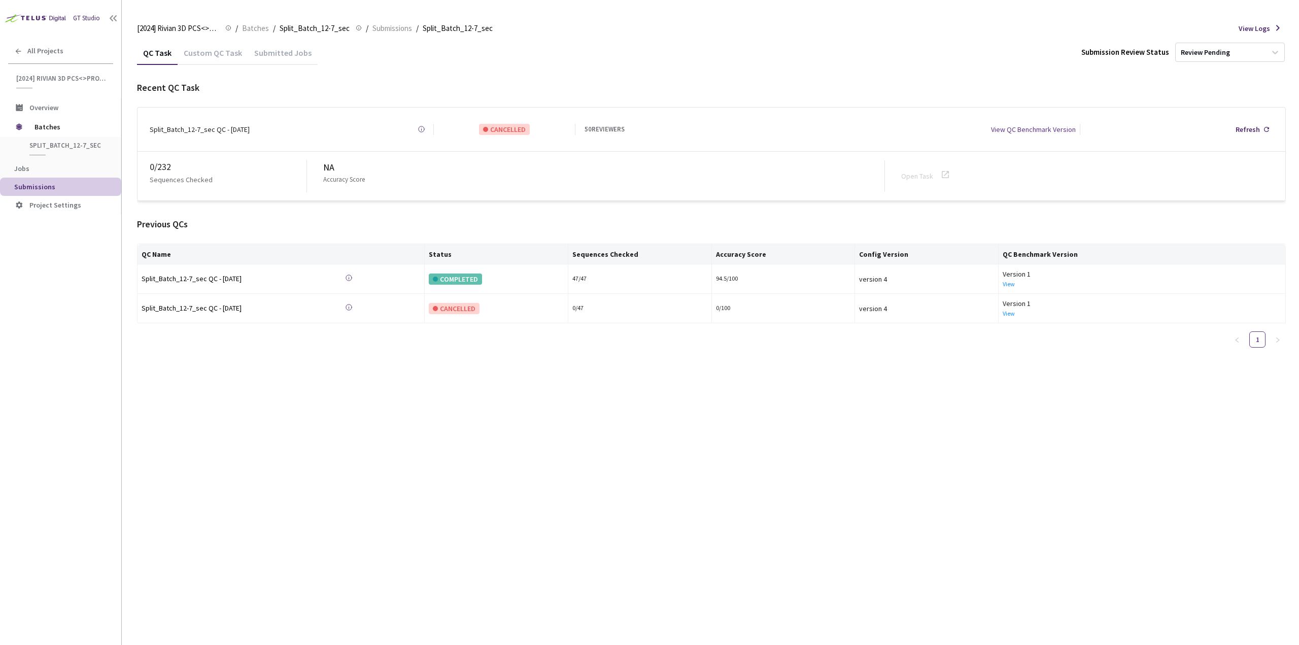 The image size is (1299, 645). I want to click on div: View QC Benchmark Version, so click(1033, 129).